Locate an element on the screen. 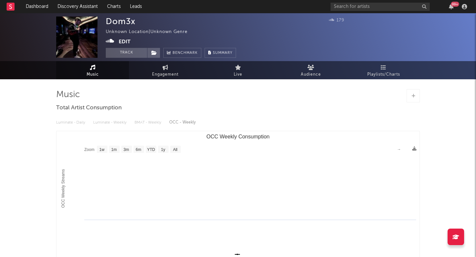  span: Live is located at coordinates (238, 75).